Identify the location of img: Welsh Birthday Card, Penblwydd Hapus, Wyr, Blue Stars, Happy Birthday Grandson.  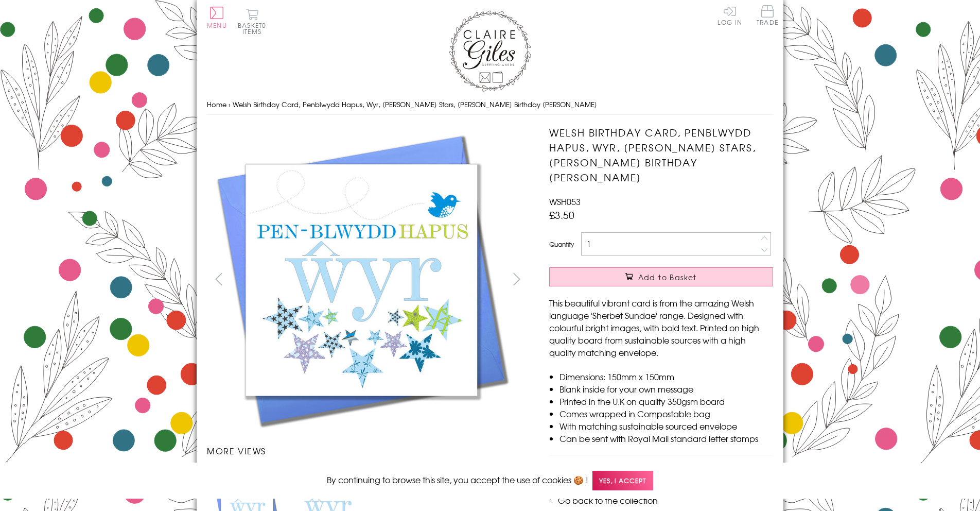
(361, 279).